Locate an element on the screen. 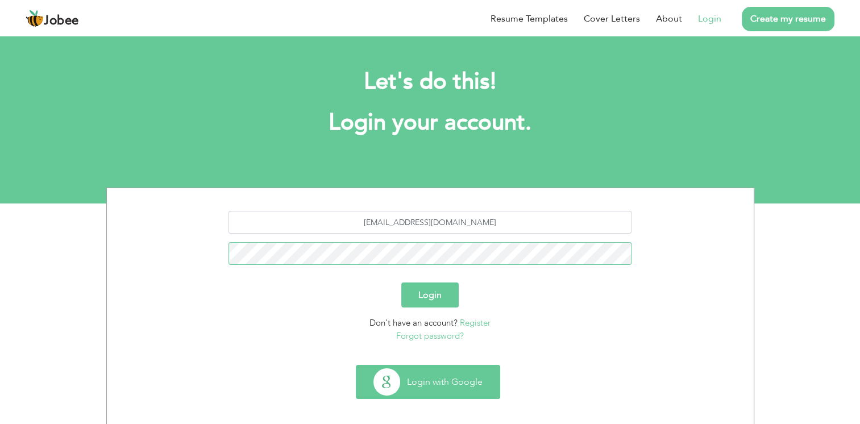 The image size is (860, 424). h2: Let's do this! is located at coordinates (430, 82).